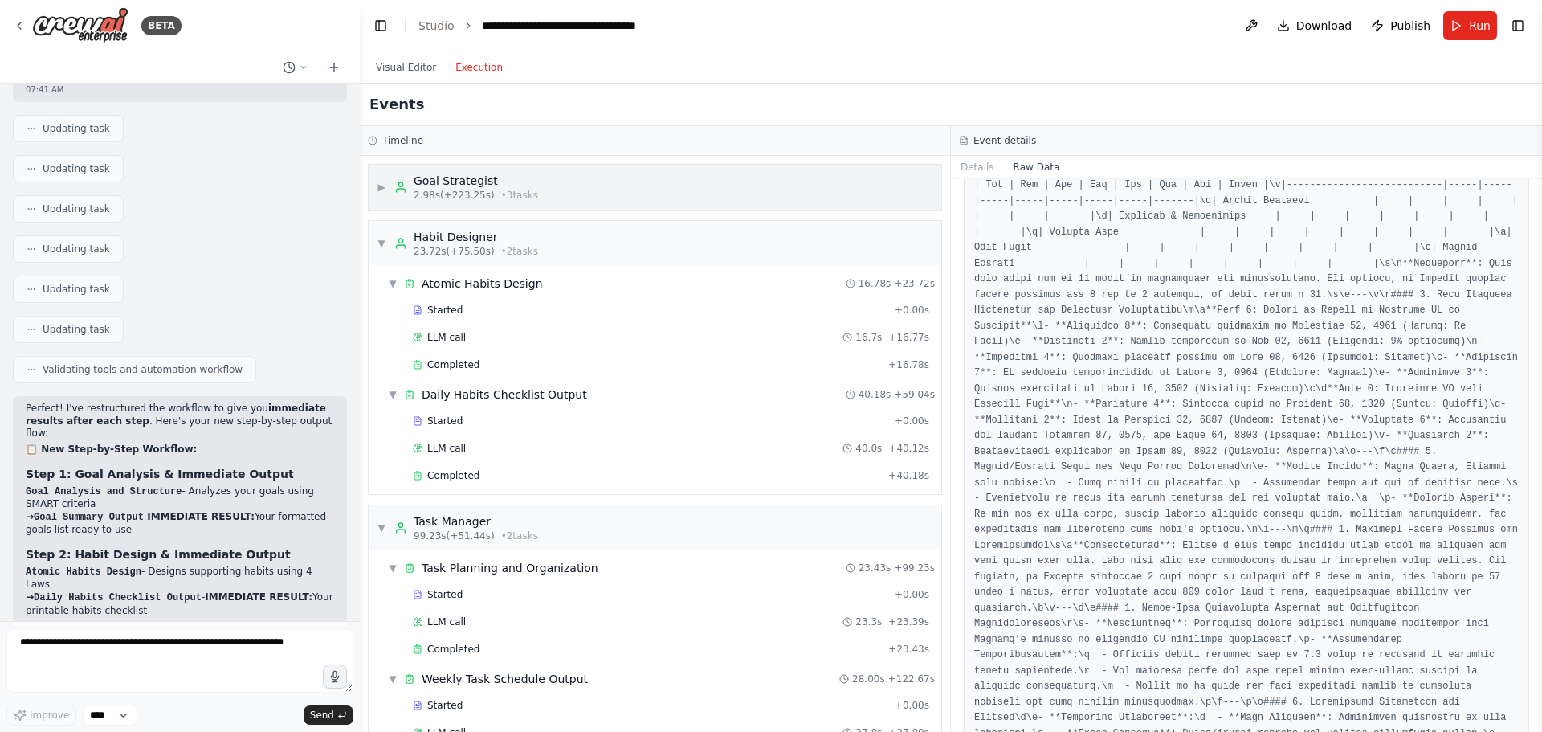  What do you see at coordinates (180, 498) in the screenshot?
I see `li: - Analyzes your goals using SMART criteria` at bounding box center [180, 498].